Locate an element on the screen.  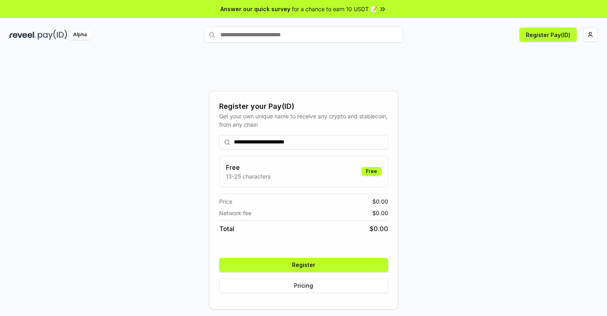
button: Register Pay(ID) is located at coordinates (548, 35).